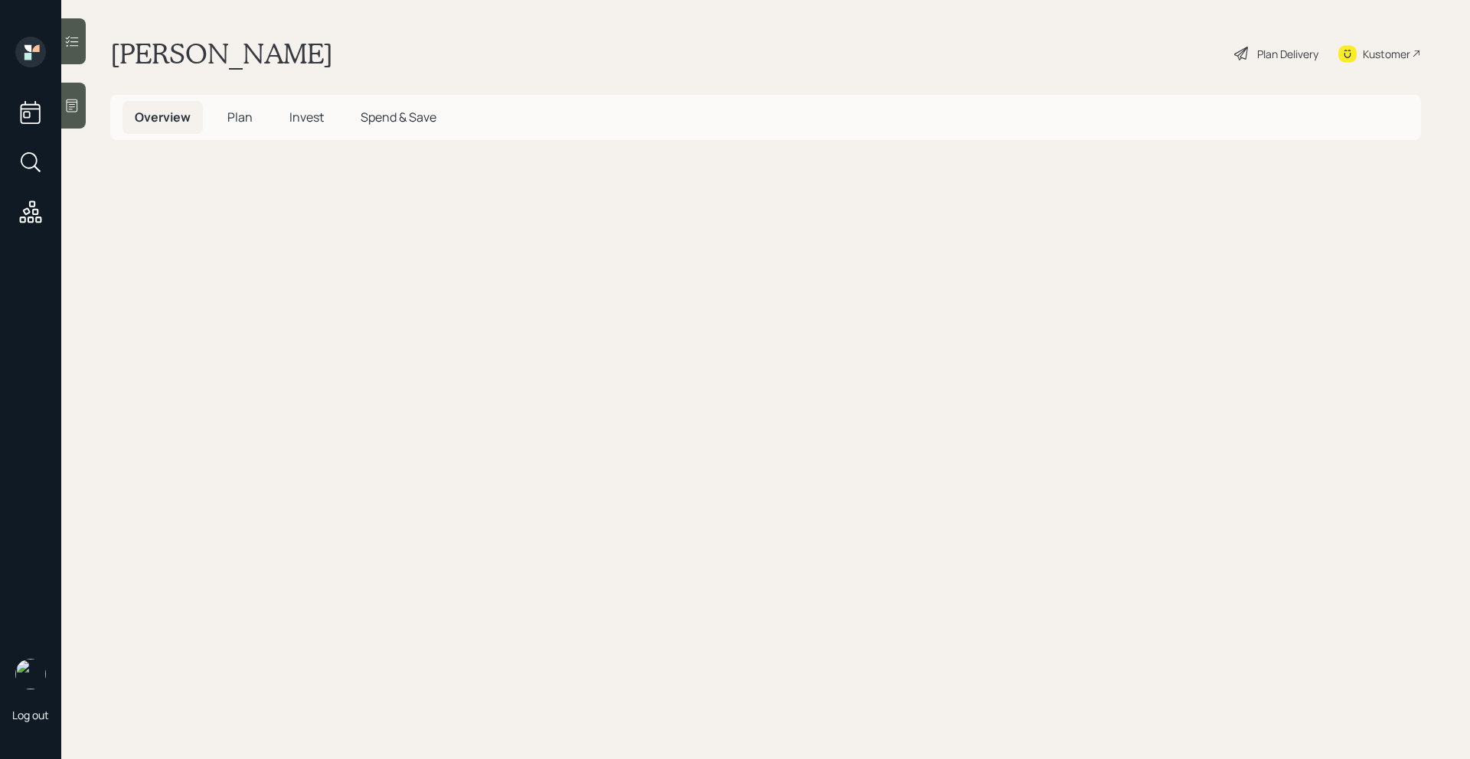 This screenshot has height=759, width=1470. Describe the element at coordinates (306, 117) in the screenshot. I see `span: Invest` at that location.